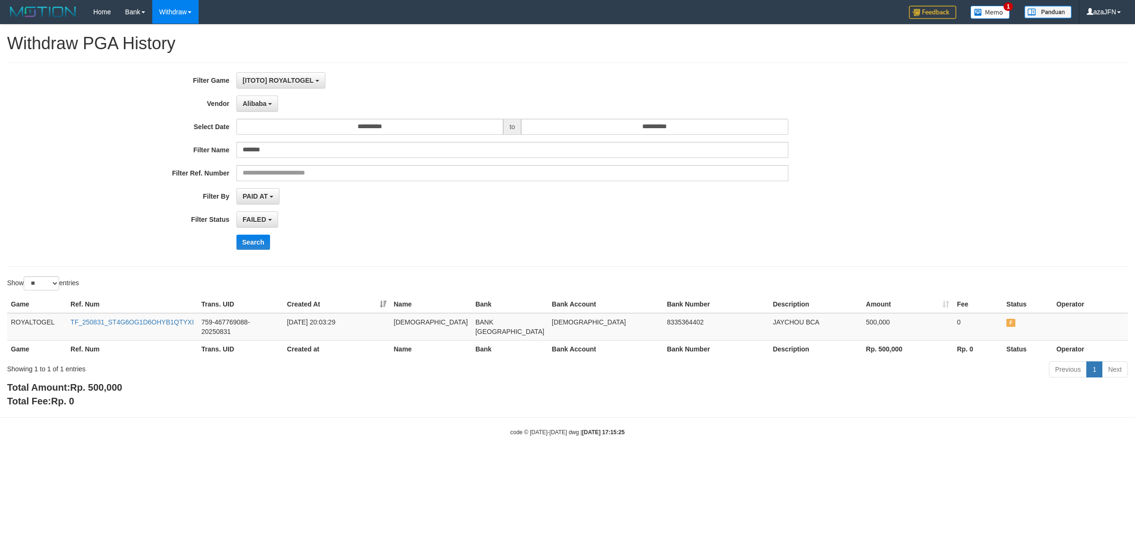 This screenshot has width=1135, height=543. What do you see at coordinates (255, 104) in the screenshot?
I see `span: Alibaba` at bounding box center [255, 104].